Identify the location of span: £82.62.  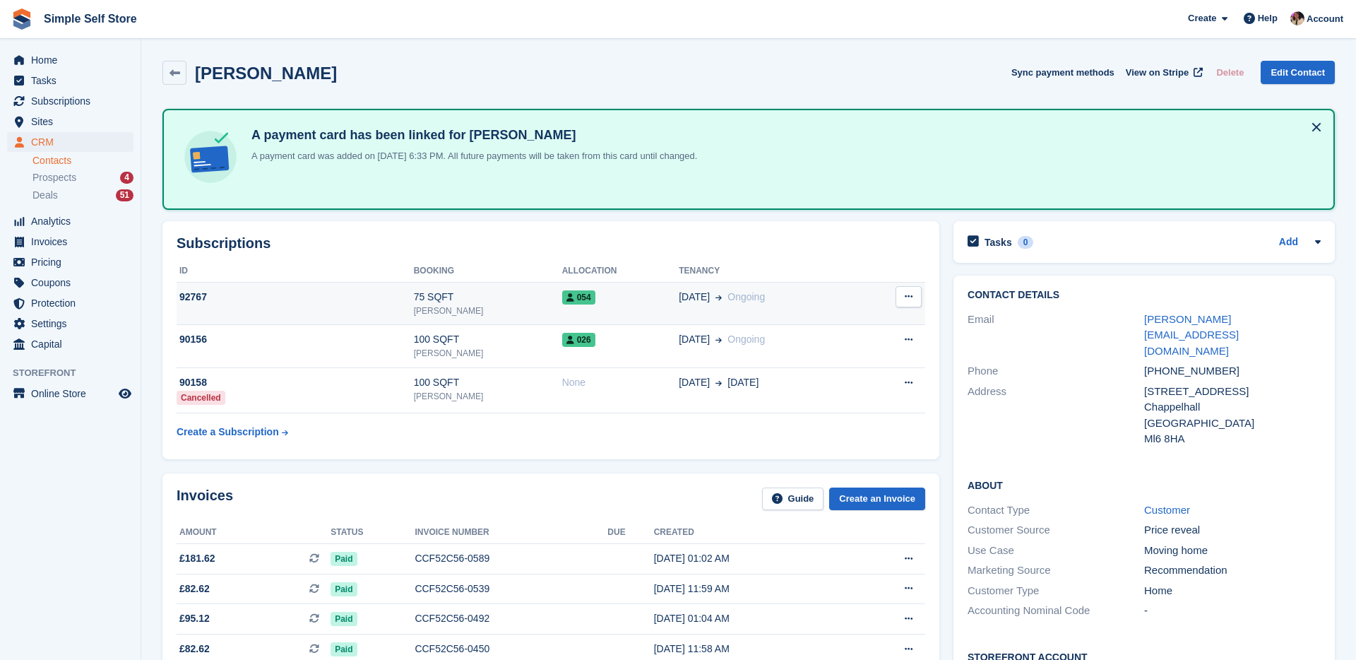
(194, 588).